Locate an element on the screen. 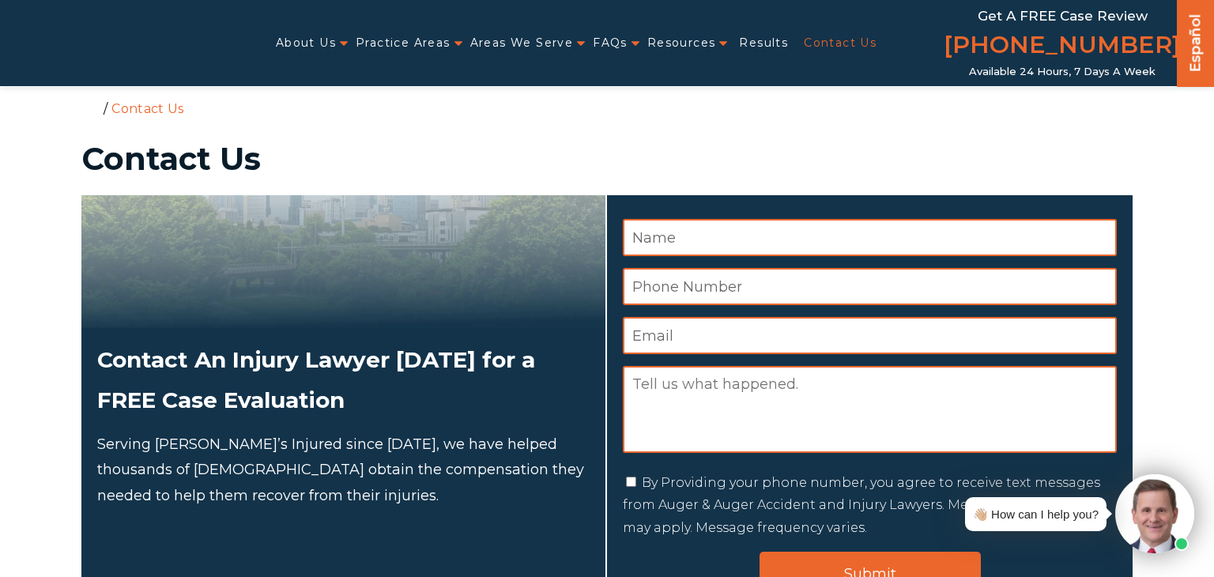 Image resolution: width=1214 pixels, height=577 pixels. a: Home is located at coordinates (92, 107).